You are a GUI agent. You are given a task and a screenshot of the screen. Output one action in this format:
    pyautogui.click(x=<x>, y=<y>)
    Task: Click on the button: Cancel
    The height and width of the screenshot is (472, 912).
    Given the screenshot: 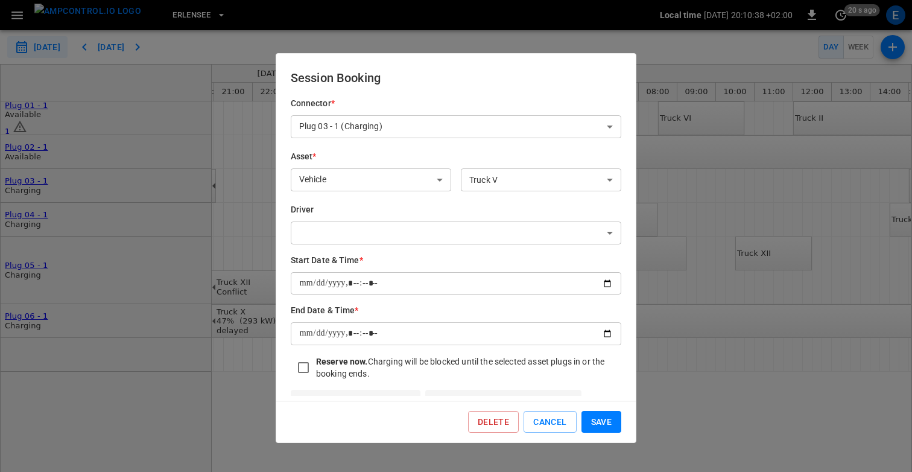 What is the action you would take?
    pyautogui.click(x=550, y=422)
    